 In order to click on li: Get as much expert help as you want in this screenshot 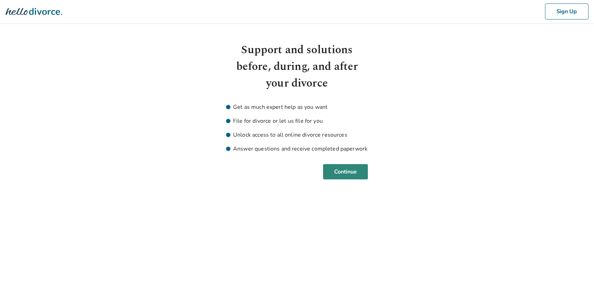, I will do `click(297, 107)`.